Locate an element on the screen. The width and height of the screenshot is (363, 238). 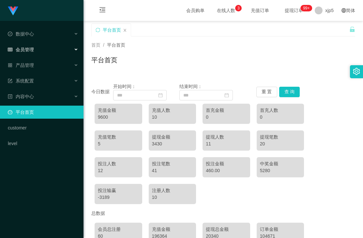
i: 图标: sync is located at coordinates (98, 30).